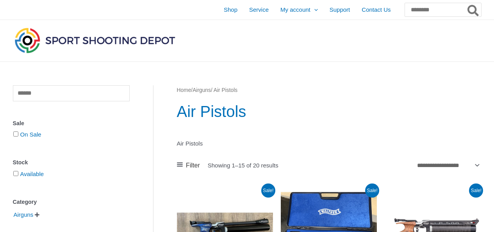  I want to click on a: Filter, so click(188, 165).